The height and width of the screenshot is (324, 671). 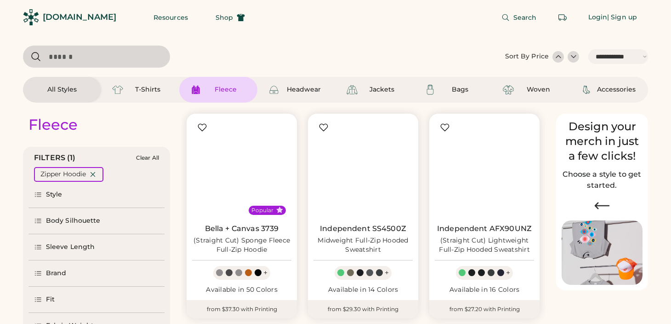 What do you see at coordinates (527, 57) in the screenshot?
I see `div: Sort By Price` at bounding box center [527, 57].